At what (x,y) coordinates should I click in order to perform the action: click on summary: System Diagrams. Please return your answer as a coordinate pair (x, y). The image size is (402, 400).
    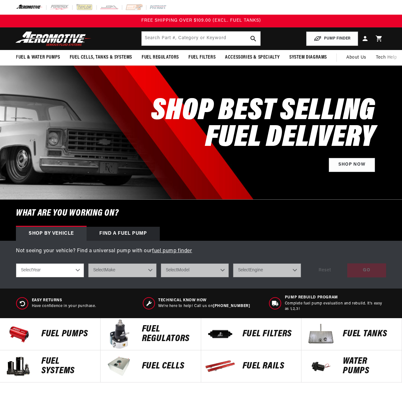
    Looking at the image, I should click on (308, 57).